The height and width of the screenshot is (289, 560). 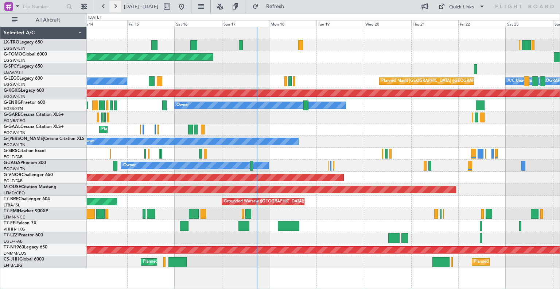 What do you see at coordinates (23, 66) in the screenshot?
I see `a: G-SPCYLegacy 650` at bounding box center [23, 66].